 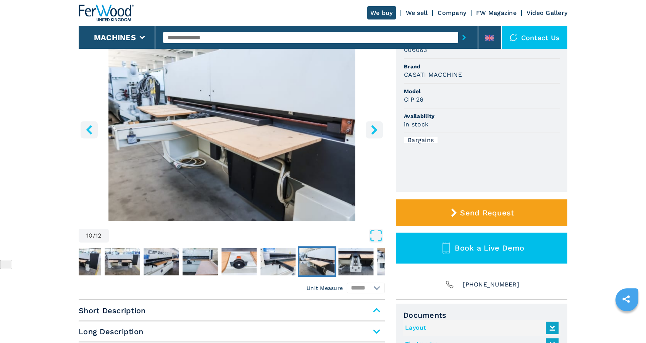 What do you see at coordinates (480, 328) in the screenshot?
I see `a: Layout` at bounding box center [480, 328].